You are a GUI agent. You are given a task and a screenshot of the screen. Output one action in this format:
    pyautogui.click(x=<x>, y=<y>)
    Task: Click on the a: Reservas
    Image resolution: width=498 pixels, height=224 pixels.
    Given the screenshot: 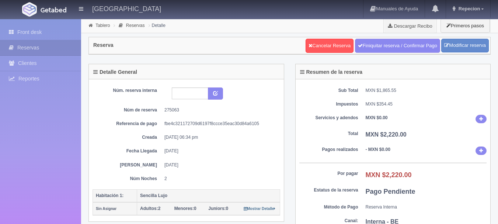 What is the action you would take?
    pyautogui.click(x=135, y=25)
    